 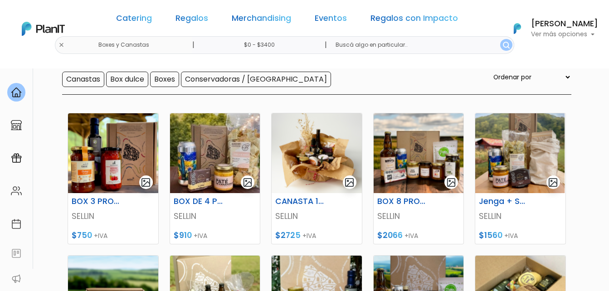 I want to click on strong: PLAN IT, so click(x=45, y=77).